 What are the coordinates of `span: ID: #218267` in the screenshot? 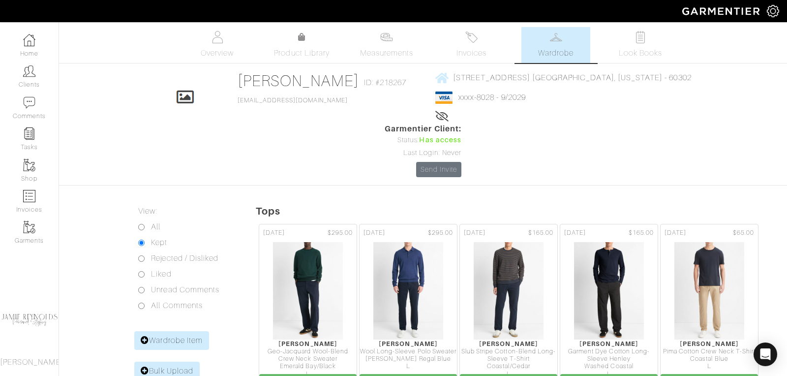 It's located at (385, 83).